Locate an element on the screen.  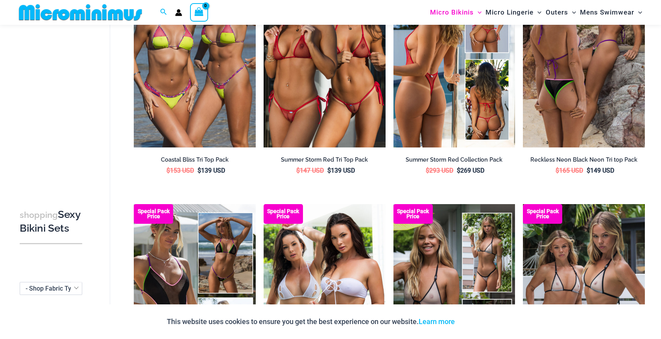
h2: Reckless Neon Black Neon Tri top Pack is located at coordinates (584, 160).